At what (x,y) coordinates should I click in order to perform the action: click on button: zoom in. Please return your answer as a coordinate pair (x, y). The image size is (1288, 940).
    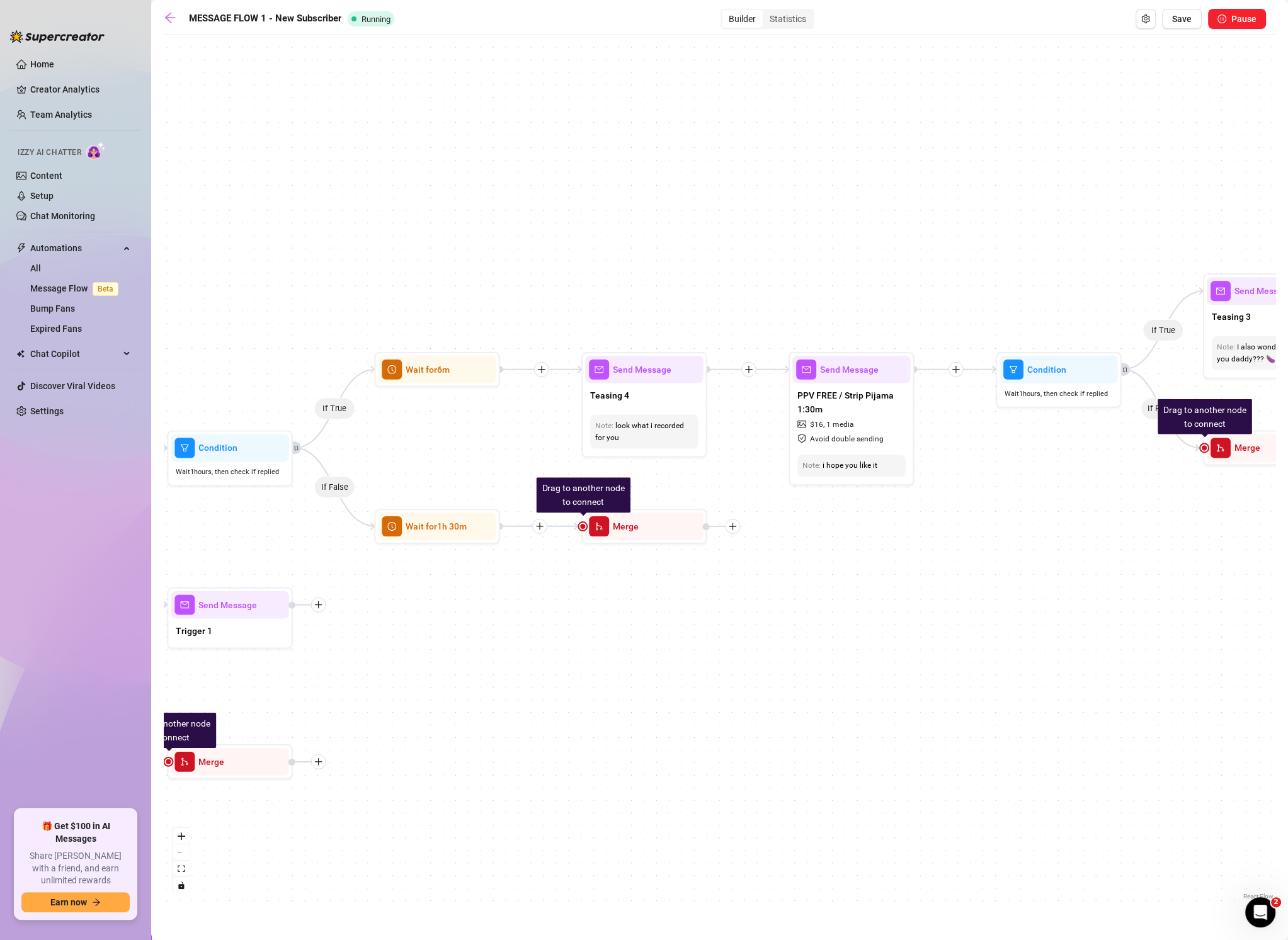
    Looking at the image, I should click on (181, 836).